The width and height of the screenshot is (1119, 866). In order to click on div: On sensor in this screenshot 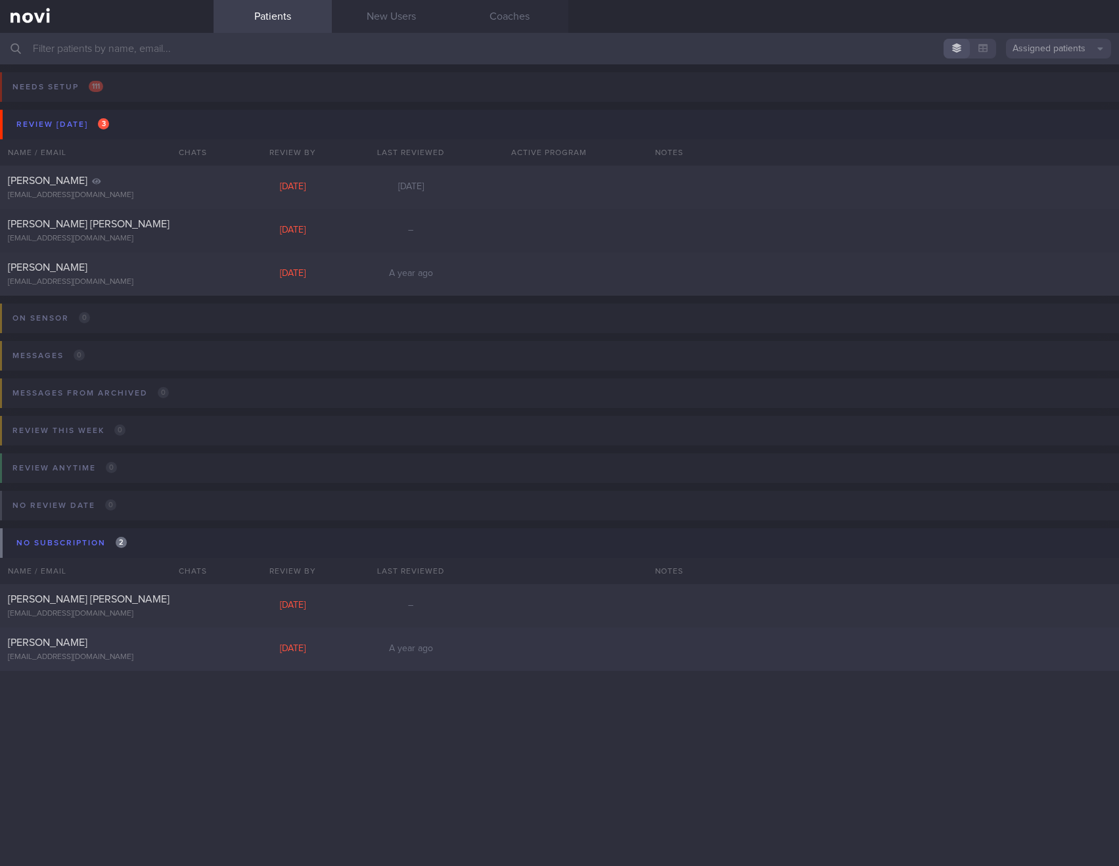, I will do `click(51, 318)`.